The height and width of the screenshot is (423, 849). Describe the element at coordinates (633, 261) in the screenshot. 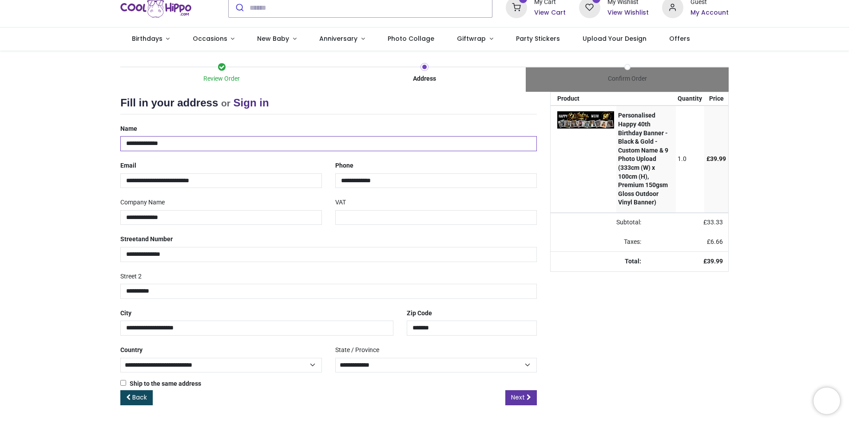

I see `strong: Total:` at that location.